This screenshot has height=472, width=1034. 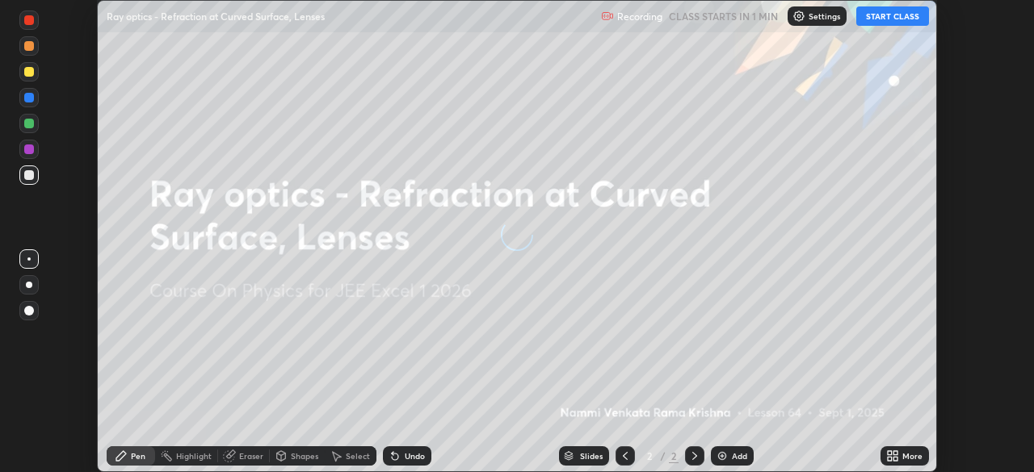 I want to click on div: More, so click(x=912, y=456).